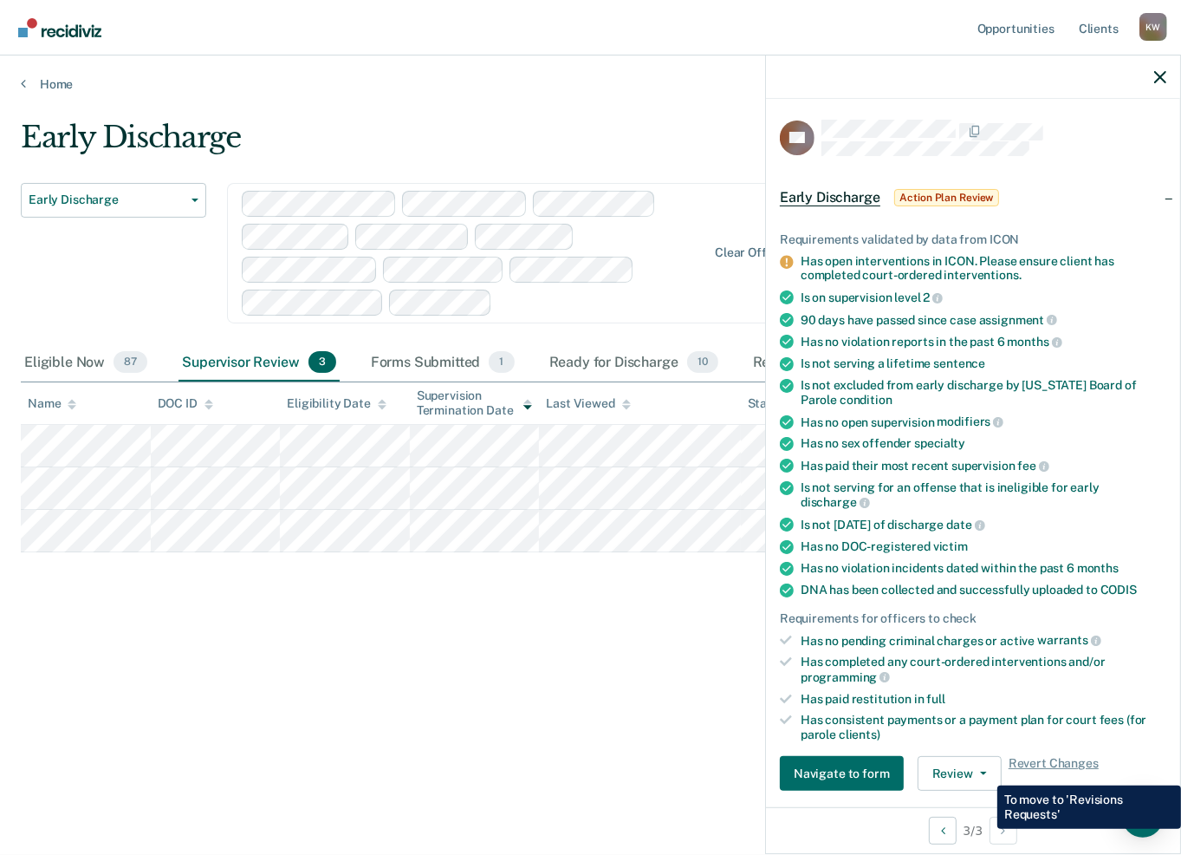 Image resolution: width=1181 pixels, height=855 pixels. What do you see at coordinates (965, 524) in the screenshot?
I see `span: date` at bounding box center [965, 524].